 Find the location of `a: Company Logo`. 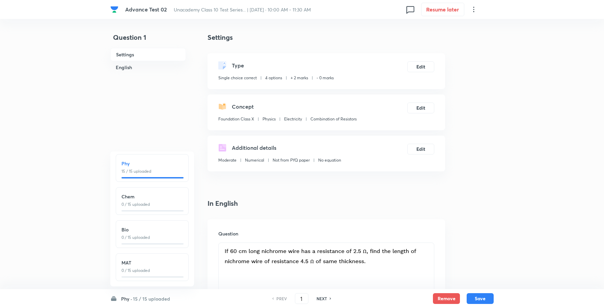

a: Company Logo is located at coordinates (115, 9).